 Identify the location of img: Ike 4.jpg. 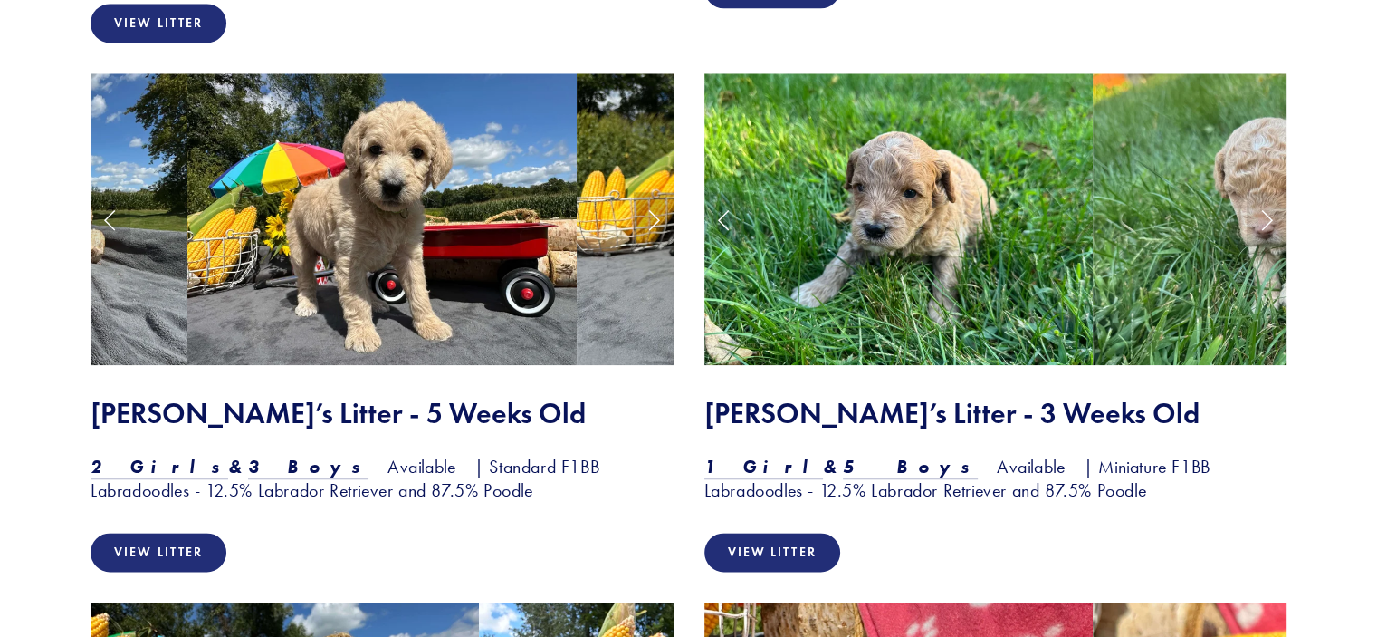
(771, 219).